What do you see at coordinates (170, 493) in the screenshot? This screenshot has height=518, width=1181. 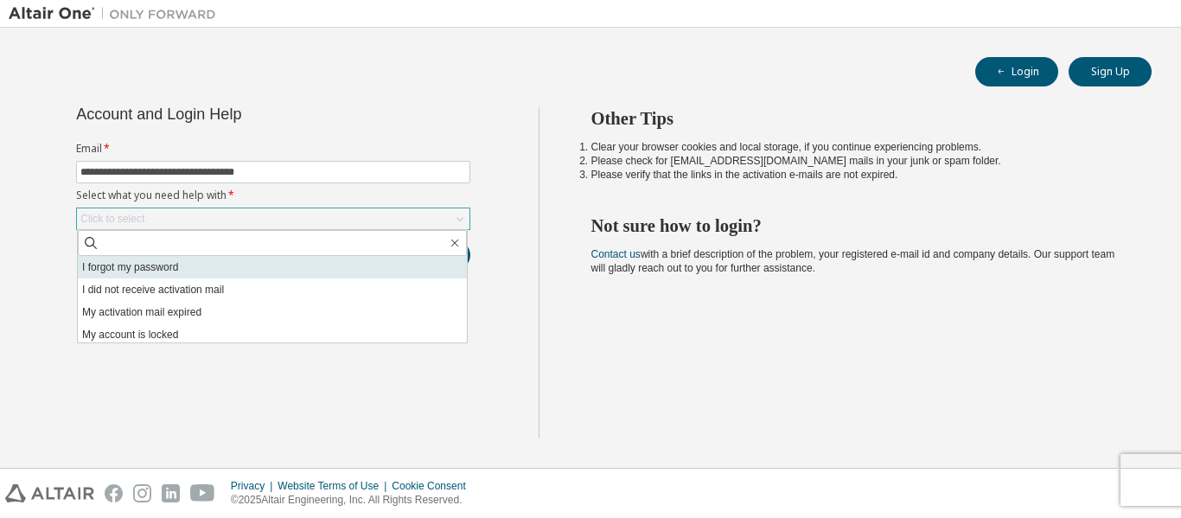 I see `img: linkedin.svg` at bounding box center [170, 493].